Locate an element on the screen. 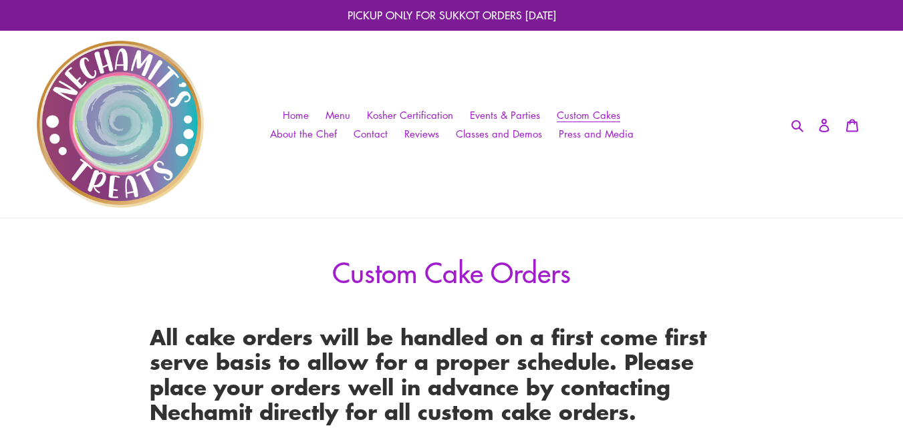  a: Home is located at coordinates (295, 115).